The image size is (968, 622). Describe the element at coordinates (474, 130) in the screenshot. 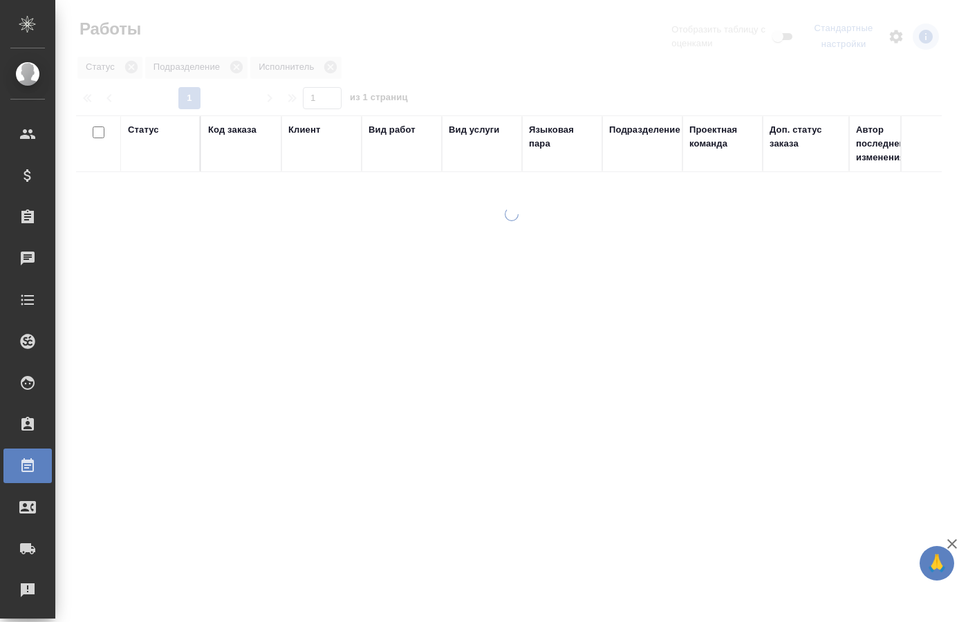

I see `div: Вид услуги` at that location.